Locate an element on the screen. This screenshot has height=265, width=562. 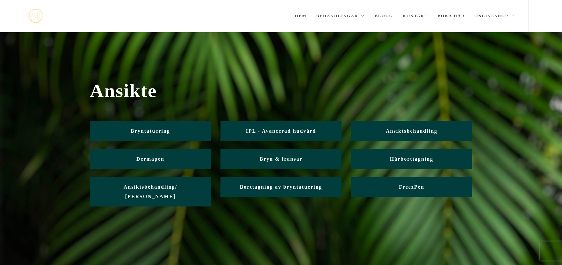
a: Borttagning av bryntatuering is located at coordinates (281, 187).